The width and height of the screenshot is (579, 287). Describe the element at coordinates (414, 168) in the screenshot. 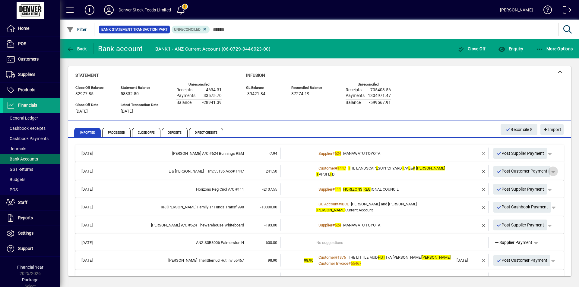

I see `em: K` at that location.